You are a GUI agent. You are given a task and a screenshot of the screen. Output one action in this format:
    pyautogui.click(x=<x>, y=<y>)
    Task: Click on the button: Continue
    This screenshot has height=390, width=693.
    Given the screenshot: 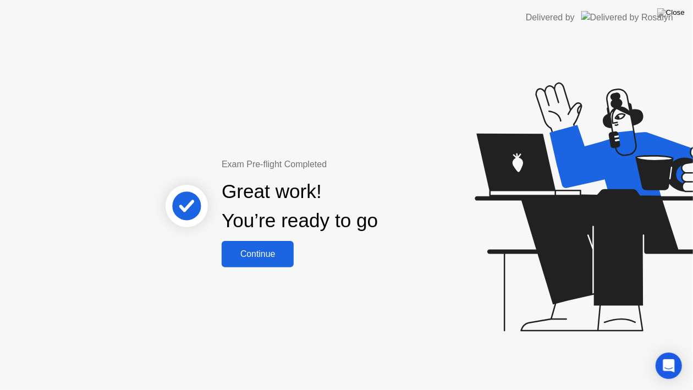 What is the action you would take?
    pyautogui.click(x=257, y=254)
    